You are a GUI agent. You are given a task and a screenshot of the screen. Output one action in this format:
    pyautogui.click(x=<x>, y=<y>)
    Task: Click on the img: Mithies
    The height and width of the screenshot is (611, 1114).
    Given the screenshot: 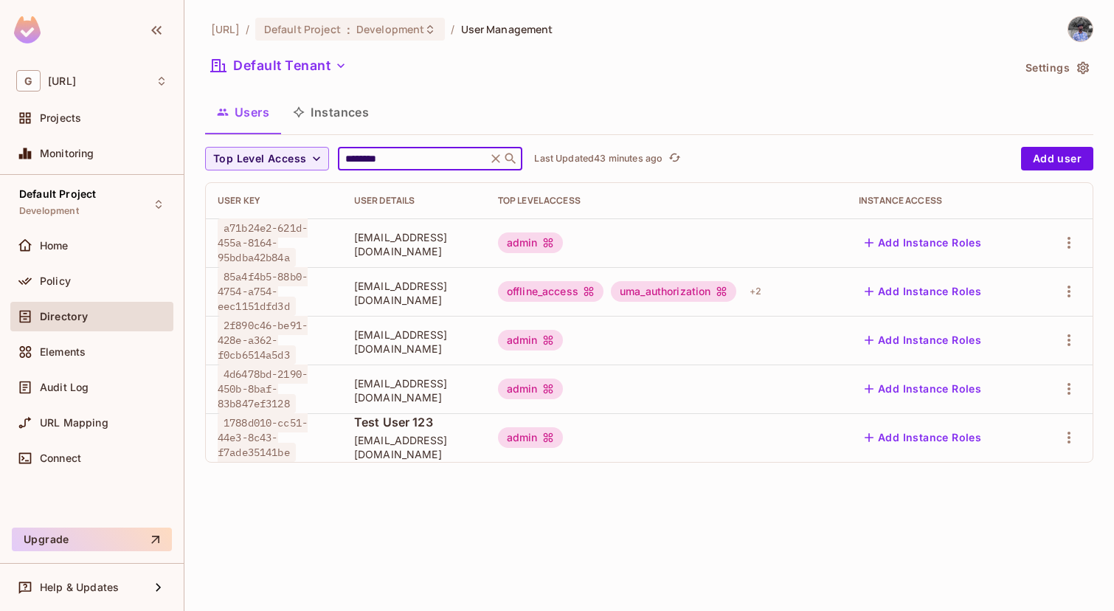 What is the action you would take?
    pyautogui.click(x=1080, y=29)
    